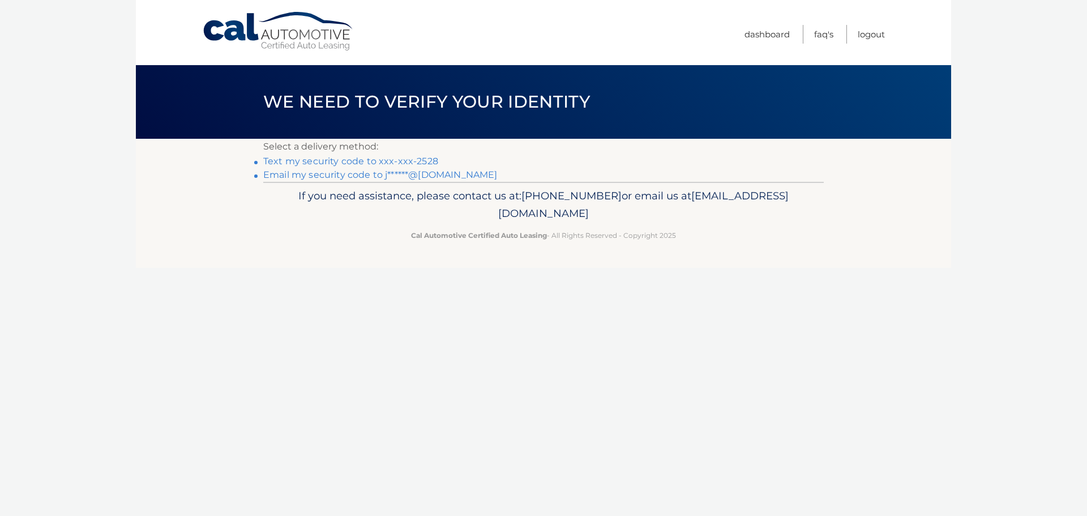 Image resolution: width=1087 pixels, height=516 pixels. What do you see at coordinates (543, 235) in the screenshot?
I see `p: - All Rights Reserved - Copyright 2025` at bounding box center [543, 235].